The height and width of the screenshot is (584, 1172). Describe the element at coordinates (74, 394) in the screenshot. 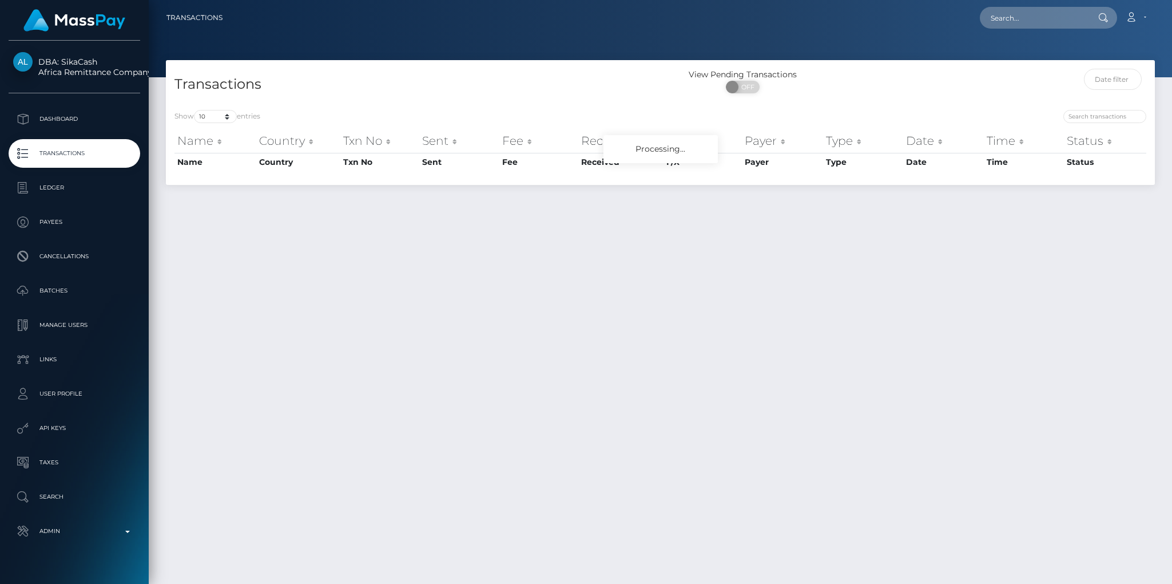

I see `a: User Profile` at that location.